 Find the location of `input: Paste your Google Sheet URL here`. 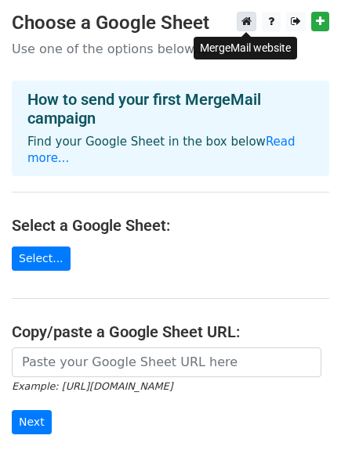

input: Paste your Google Sheet URL here is located at coordinates (166, 363).